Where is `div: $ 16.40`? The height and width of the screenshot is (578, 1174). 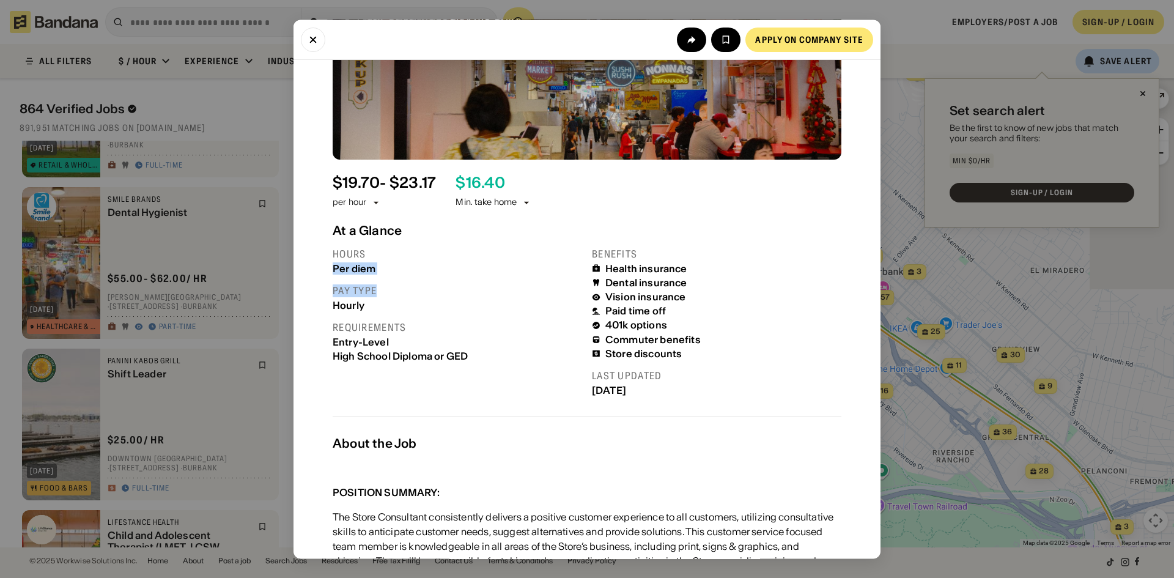
div: $ 16.40 is located at coordinates (480, 183).